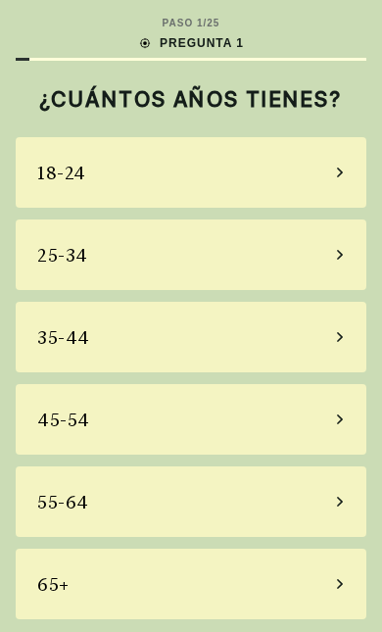 Image resolution: width=382 pixels, height=632 pixels. I want to click on div: 45-54, so click(64, 419).